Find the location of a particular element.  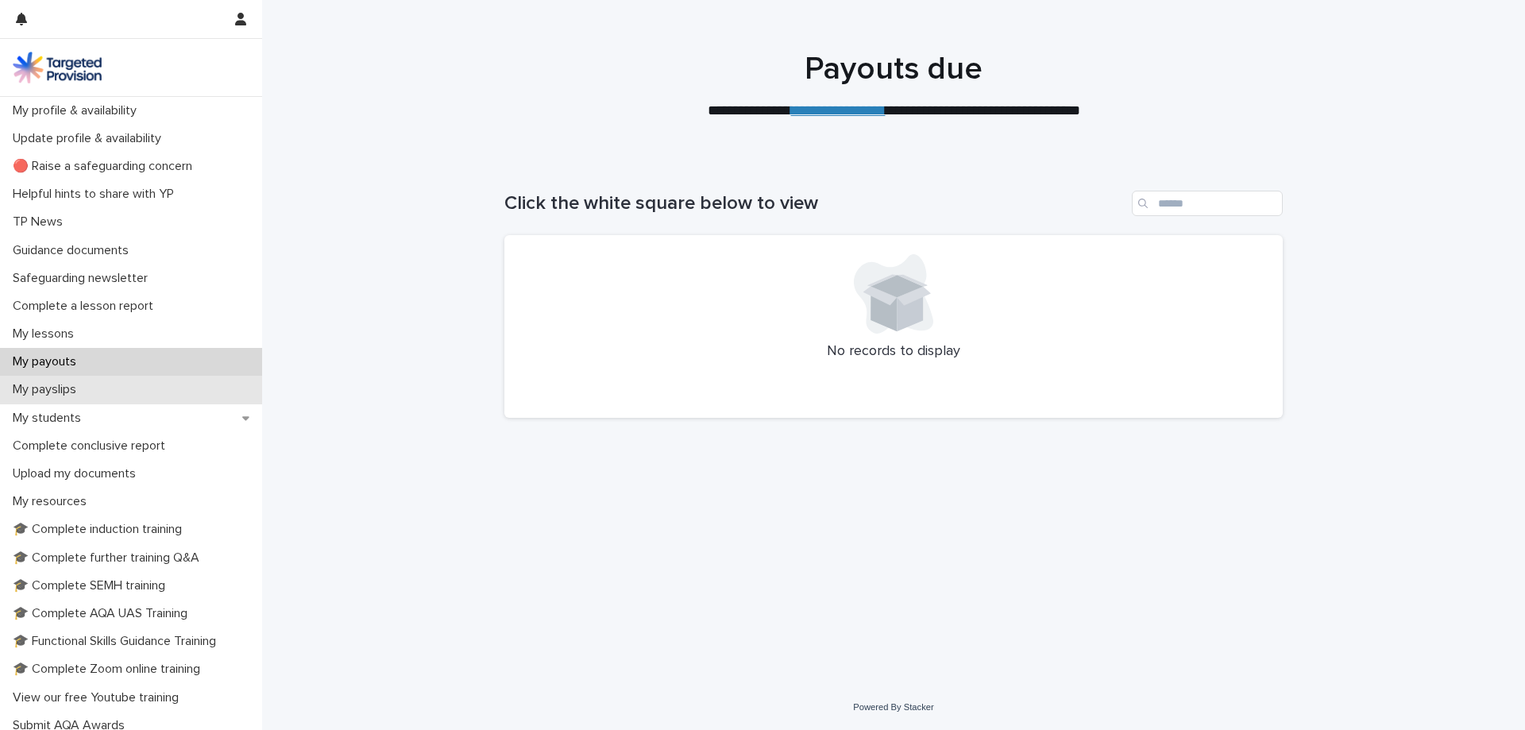

p: My profile & availability is located at coordinates (78, 110).